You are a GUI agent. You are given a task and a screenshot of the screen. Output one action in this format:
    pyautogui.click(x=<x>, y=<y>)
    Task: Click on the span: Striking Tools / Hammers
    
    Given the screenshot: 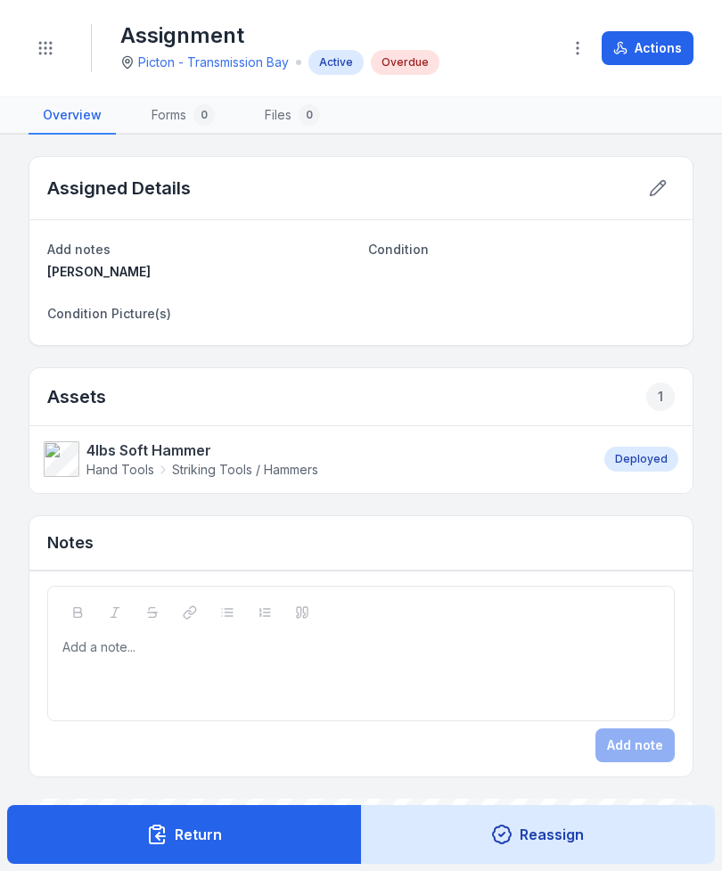 What is the action you would take?
    pyautogui.click(x=245, y=470)
    